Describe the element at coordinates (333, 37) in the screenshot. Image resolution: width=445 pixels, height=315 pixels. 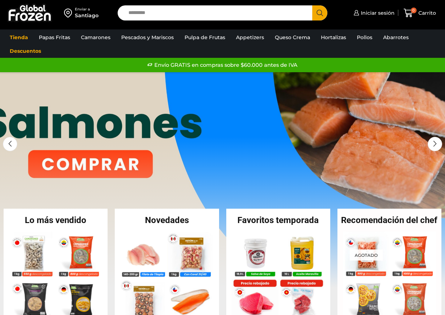
I see `a: Hortalizas` at that location.